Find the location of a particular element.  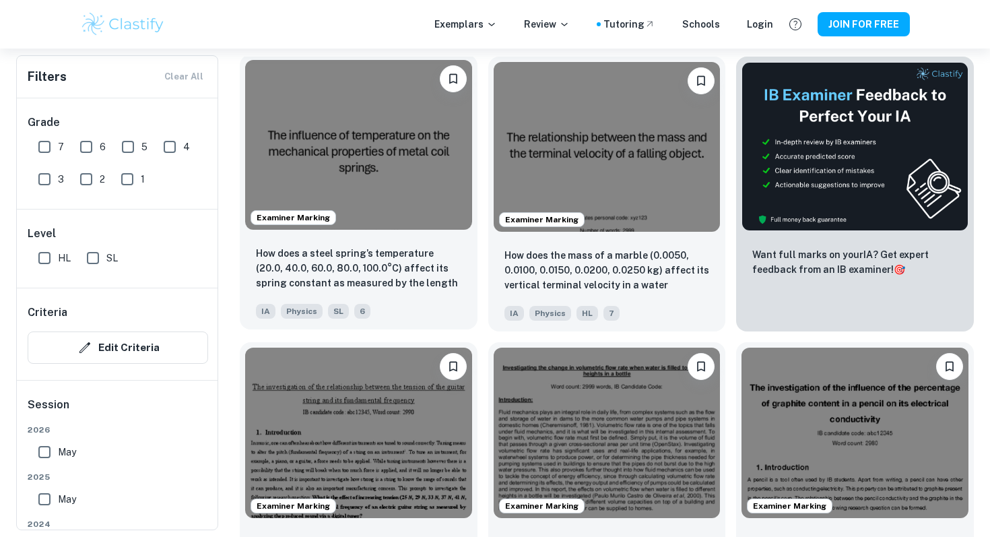

button: Help and Feedback is located at coordinates (795, 24).